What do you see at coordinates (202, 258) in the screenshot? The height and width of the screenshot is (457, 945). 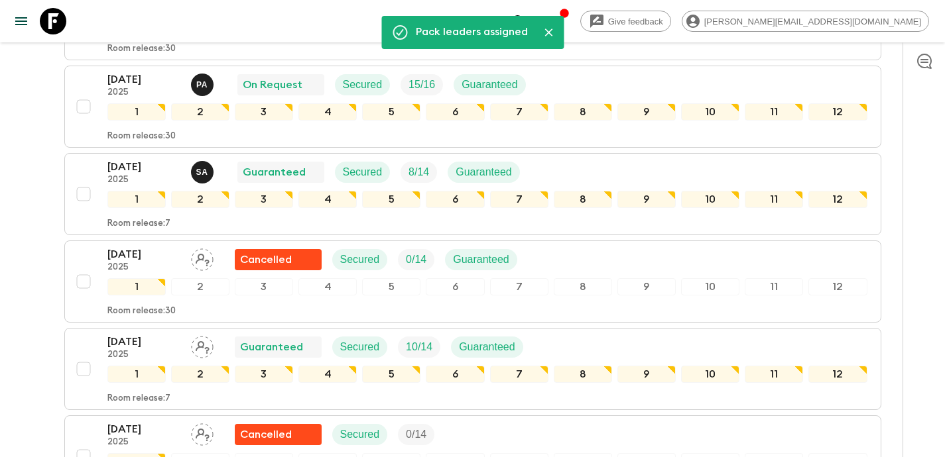 I see `span: Assign pack leader` at bounding box center [202, 258].